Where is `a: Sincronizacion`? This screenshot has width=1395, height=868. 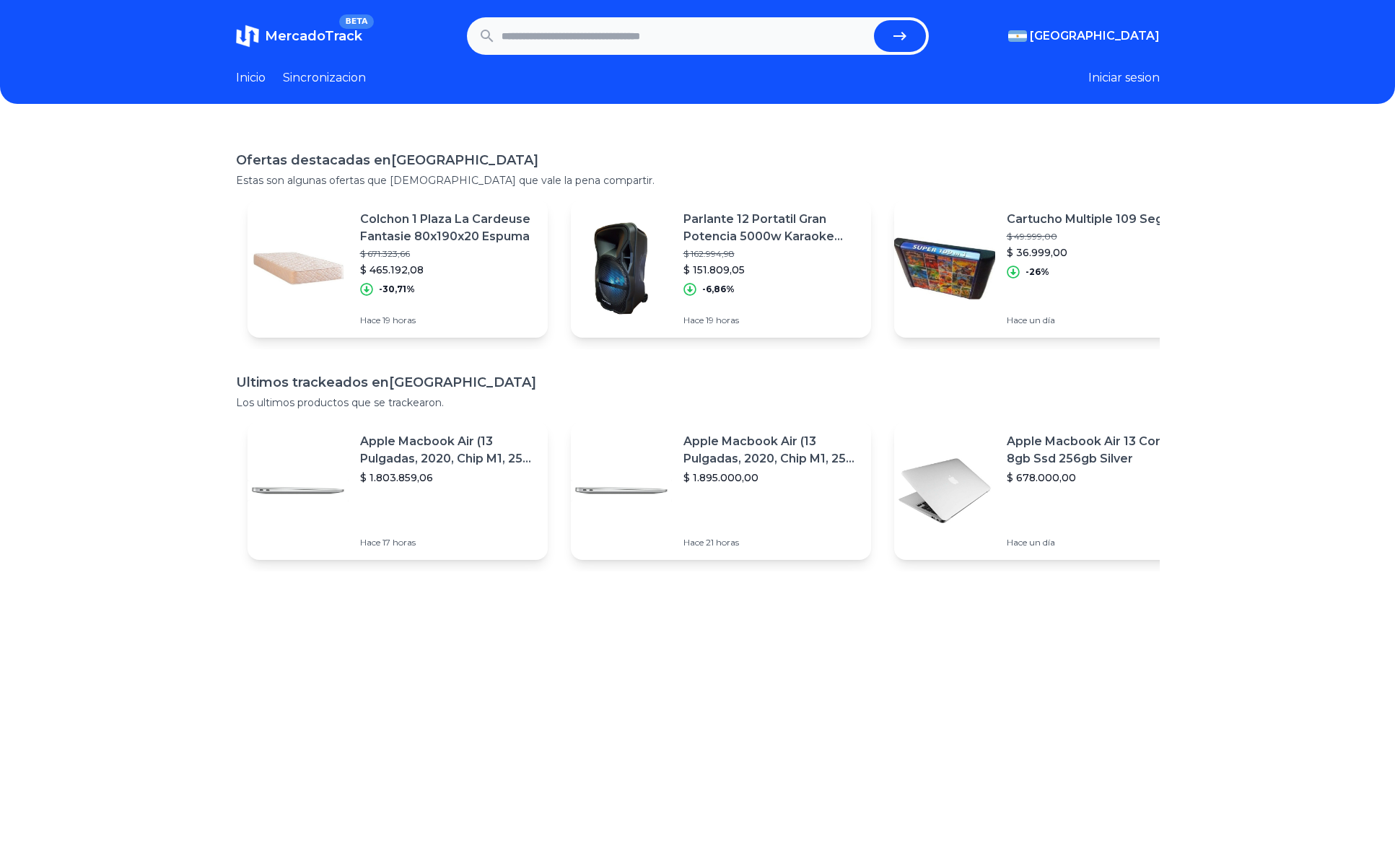 a: Sincronizacion is located at coordinates (324, 78).